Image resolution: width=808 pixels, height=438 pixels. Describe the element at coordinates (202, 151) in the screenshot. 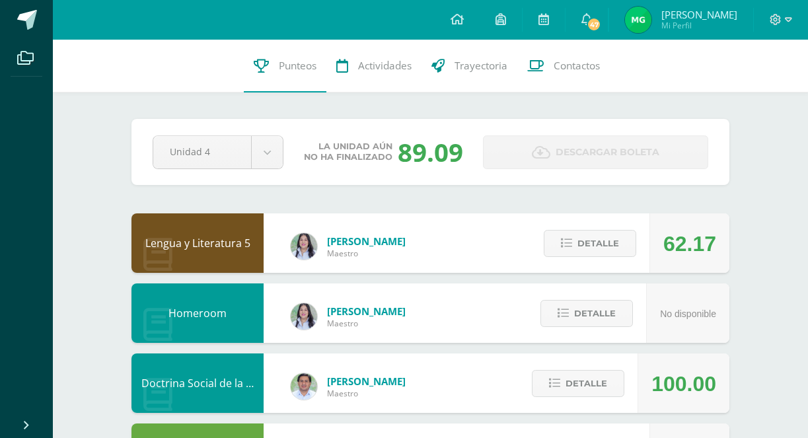

I see `span: Unidad 4` at that location.